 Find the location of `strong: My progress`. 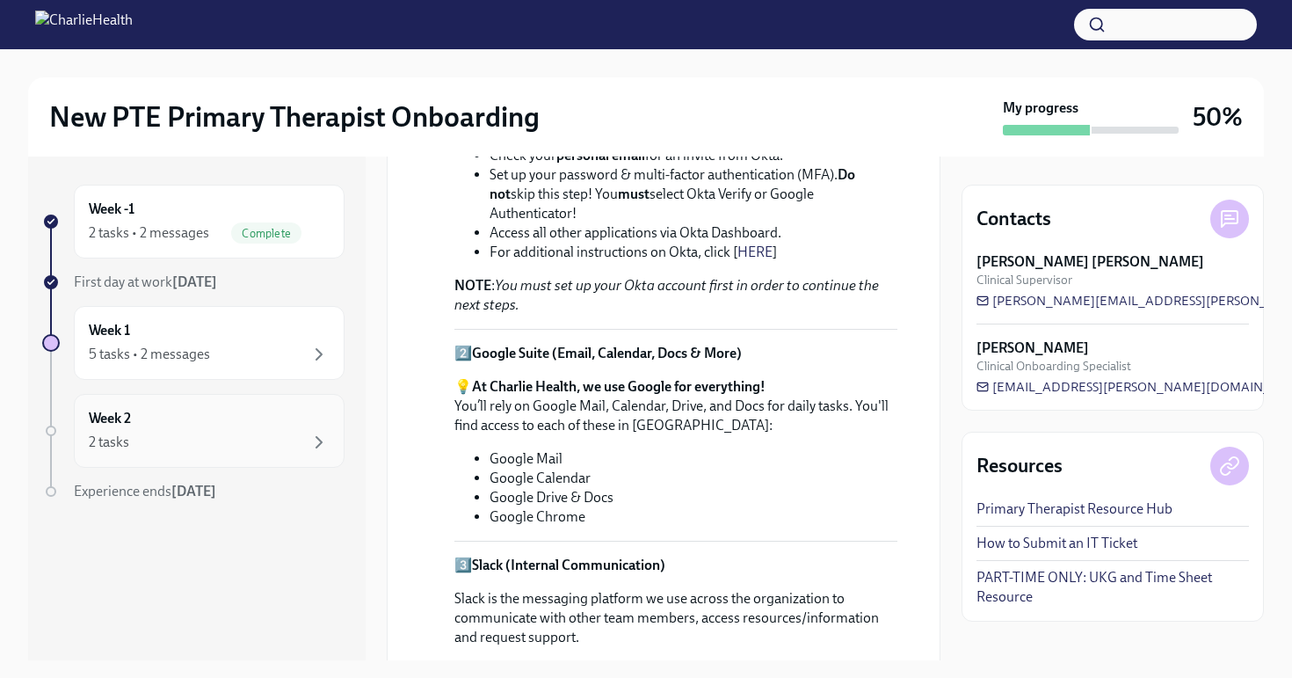

strong: My progress is located at coordinates (1041, 108).